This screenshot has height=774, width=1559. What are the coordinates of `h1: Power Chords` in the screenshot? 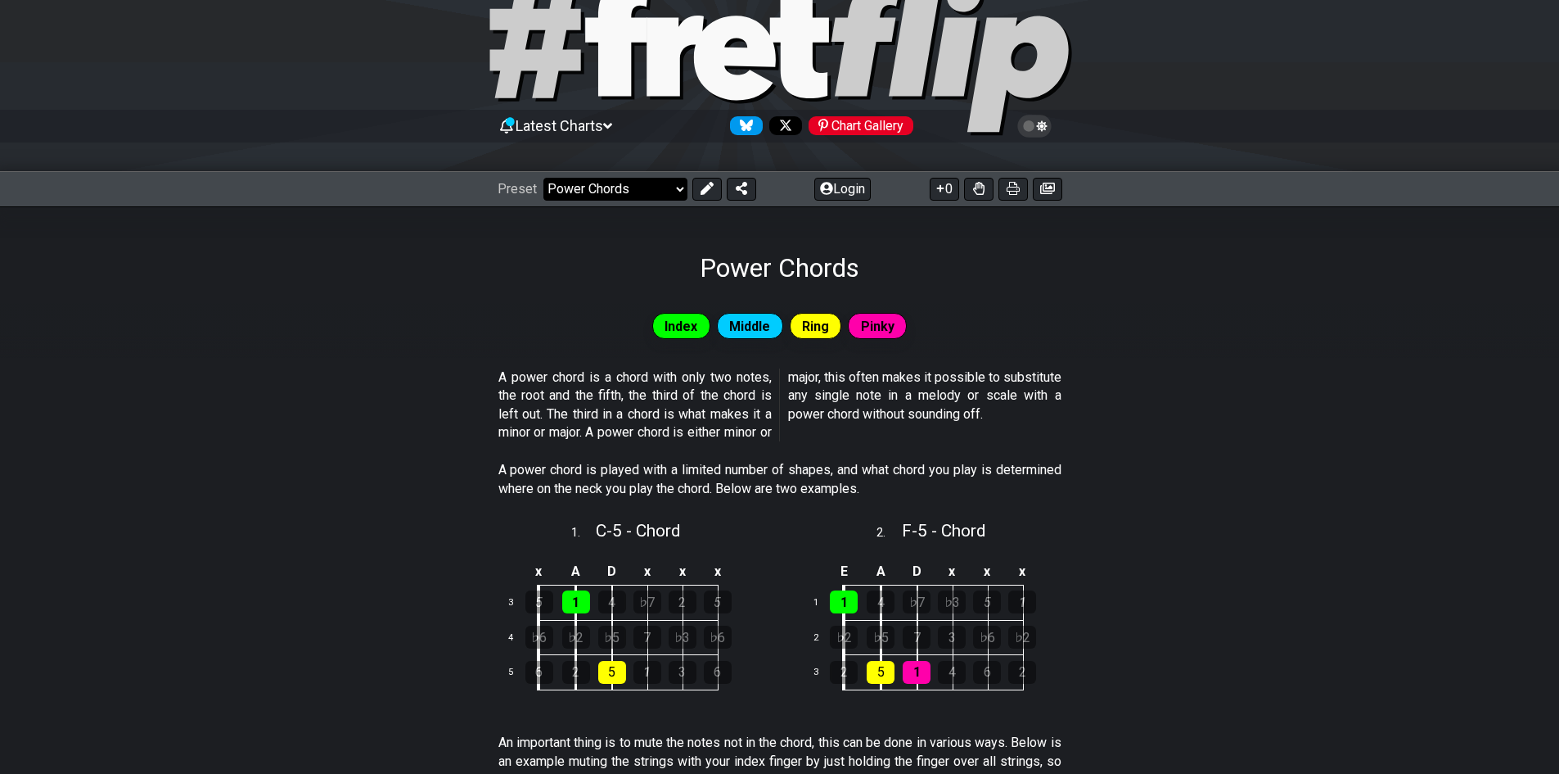 It's located at (779, 268).